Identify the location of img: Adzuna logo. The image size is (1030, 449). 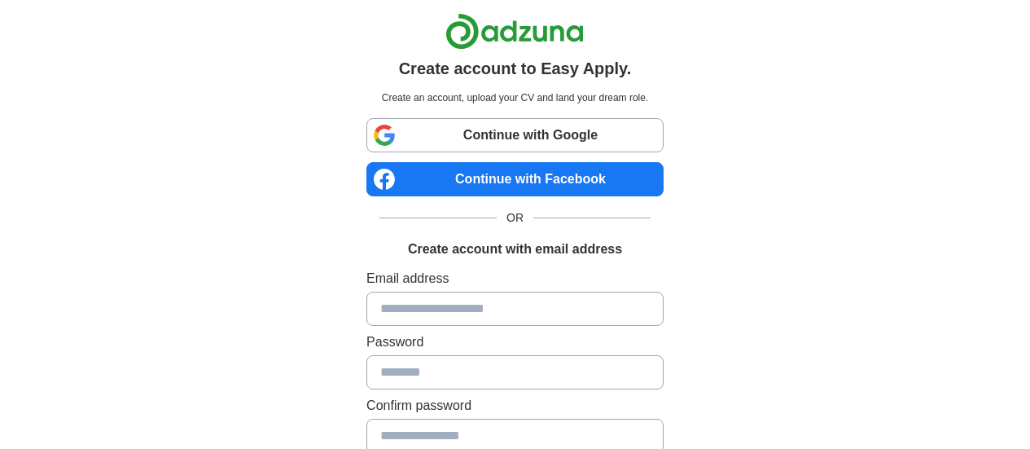
(514, 31).